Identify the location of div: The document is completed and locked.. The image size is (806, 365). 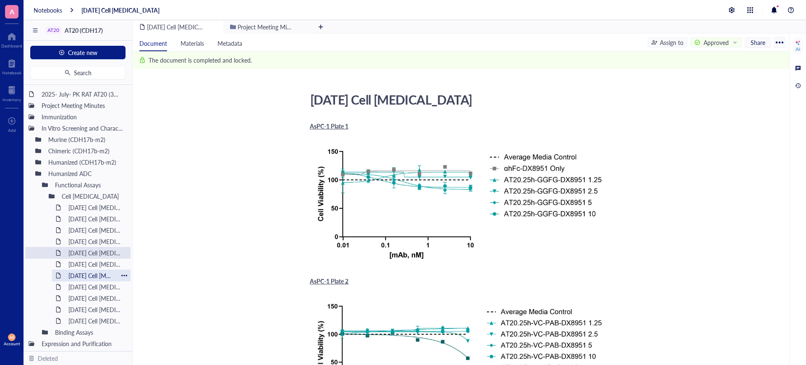
(200, 60).